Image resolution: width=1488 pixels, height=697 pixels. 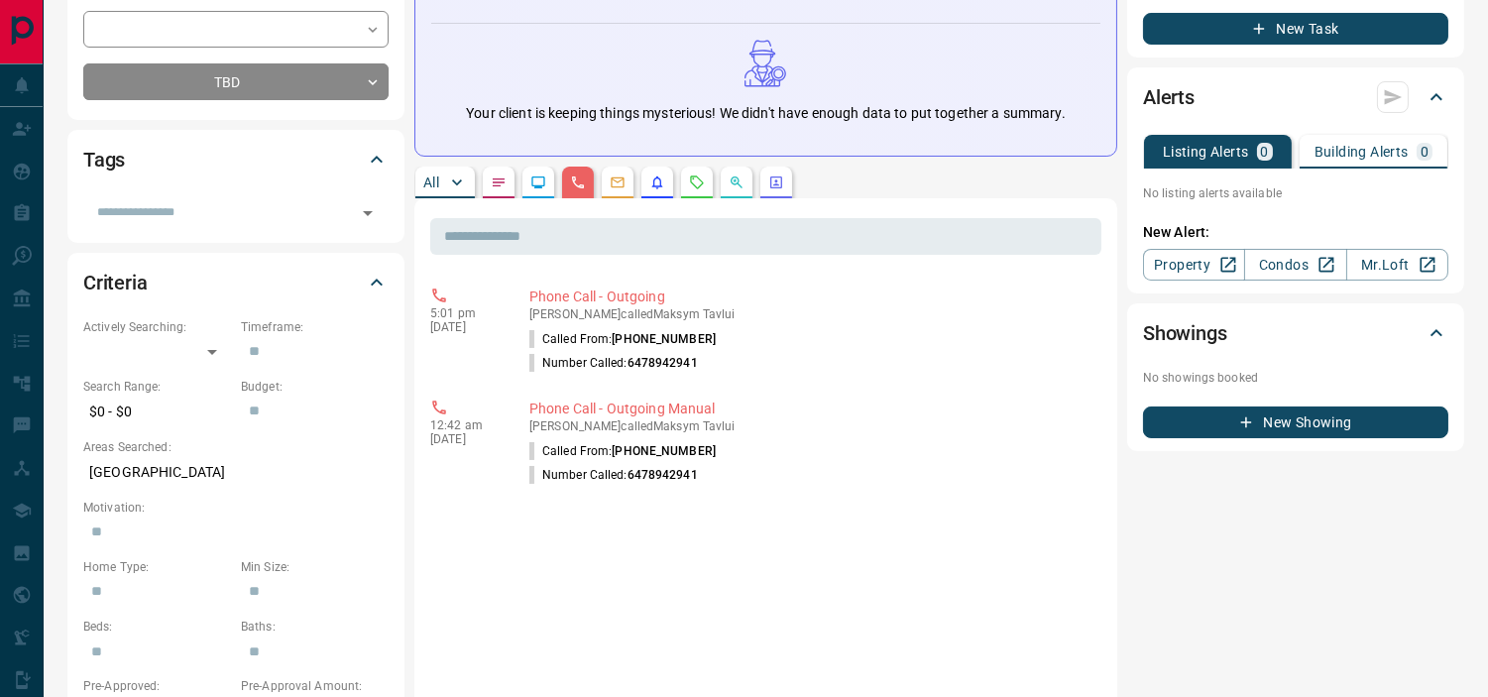 What do you see at coordinates (157, 327) in the screenshot?
I see `p: Actively Searching:` at bounding box center [157, 327].